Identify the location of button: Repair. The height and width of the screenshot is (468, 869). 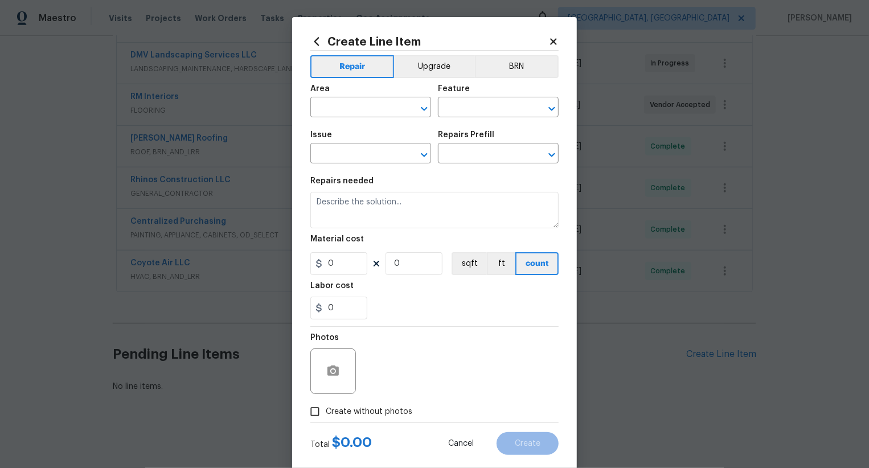
(352, 67).